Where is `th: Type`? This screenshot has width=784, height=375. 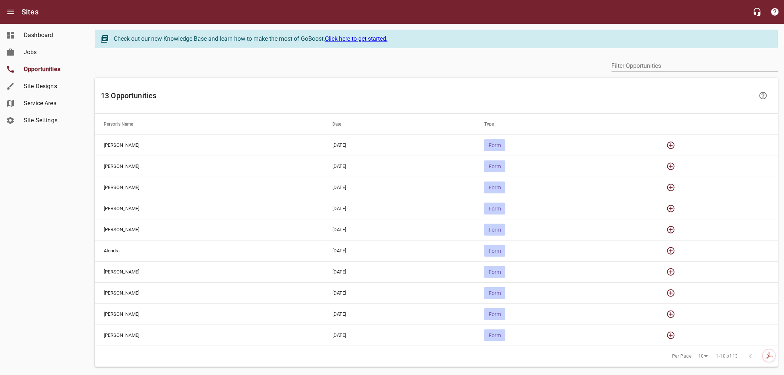 th: Type is located at coordinates (564, 124).